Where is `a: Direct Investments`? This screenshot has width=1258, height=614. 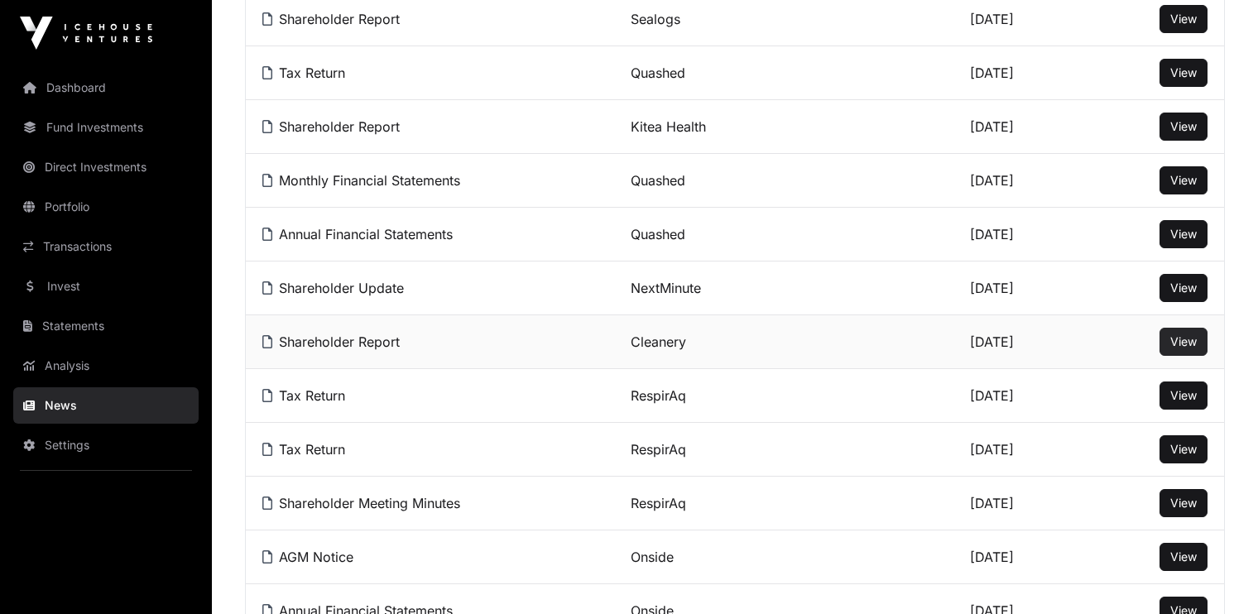 a: Direct Investments is located at coordinates (106, 167).